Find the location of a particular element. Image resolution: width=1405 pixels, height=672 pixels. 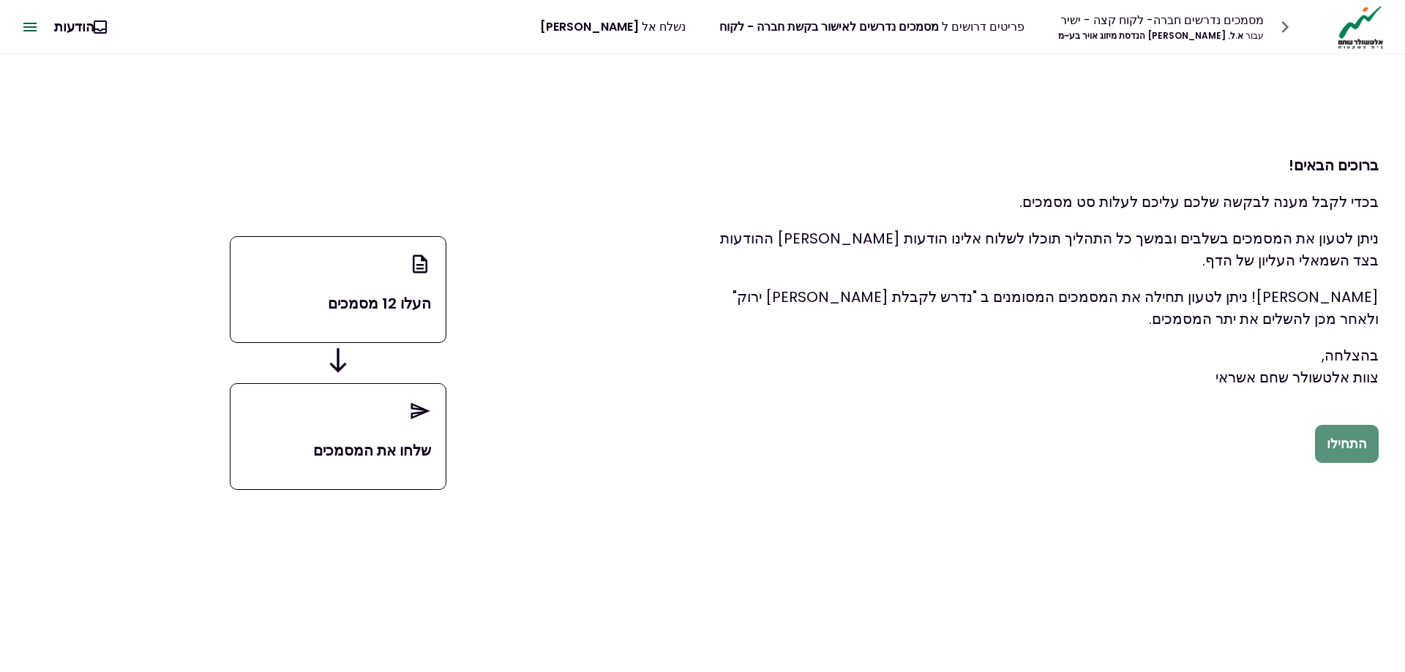

strong: ברוכים הבאים! is located at coordinates (1333, 165).